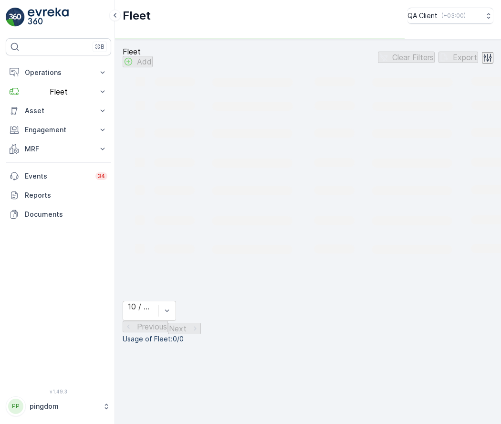 Image resolution: width=501 pixels, height=424 pixels. I want to click on p: Reports, so click(66, 195).